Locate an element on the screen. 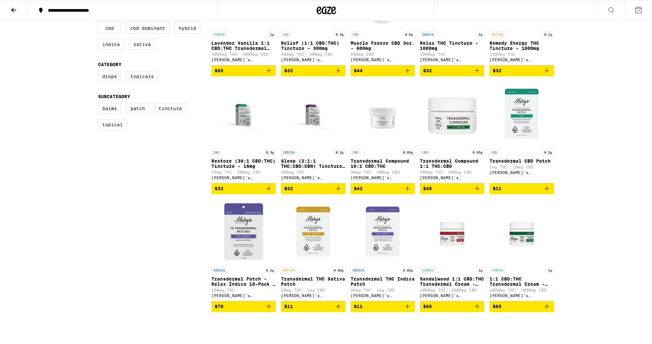 This screenshot has height=344, width=652. span: $45 is located at coordinates (428, 189).